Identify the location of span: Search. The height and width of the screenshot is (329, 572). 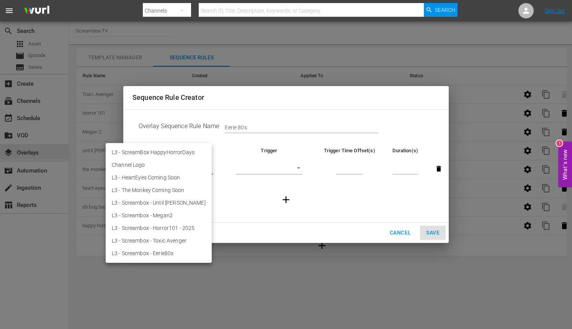
(445, 10).